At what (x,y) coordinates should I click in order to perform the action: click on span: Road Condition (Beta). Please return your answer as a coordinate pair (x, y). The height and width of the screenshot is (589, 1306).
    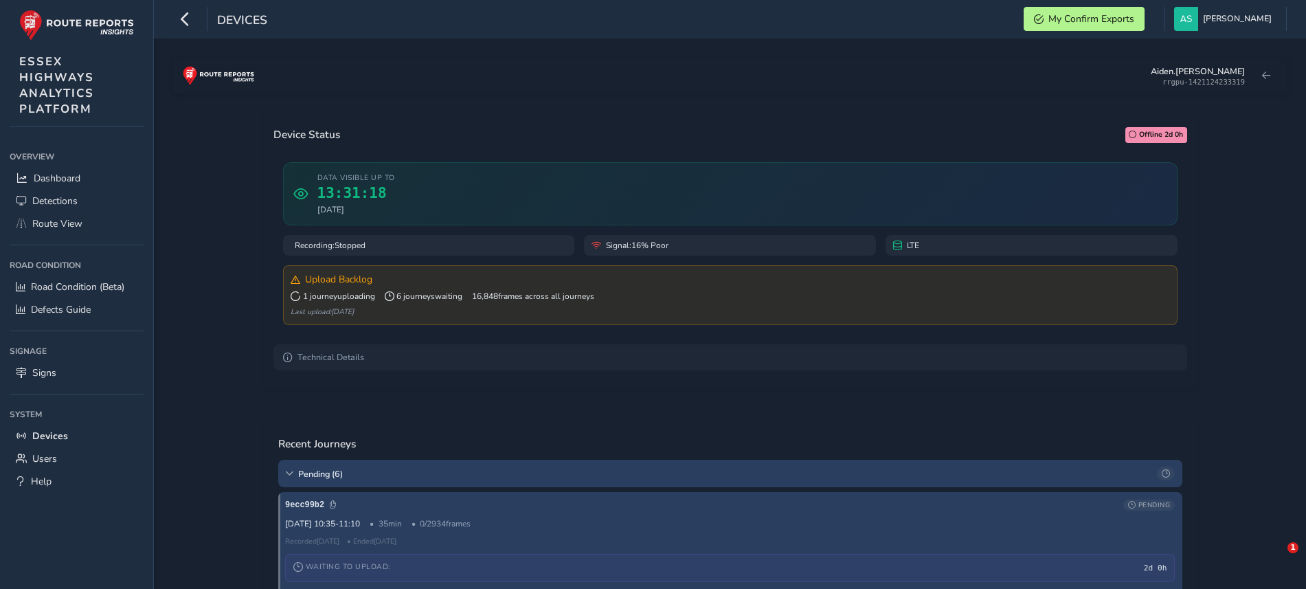
    Looking at the image, I should click on (78, 286).